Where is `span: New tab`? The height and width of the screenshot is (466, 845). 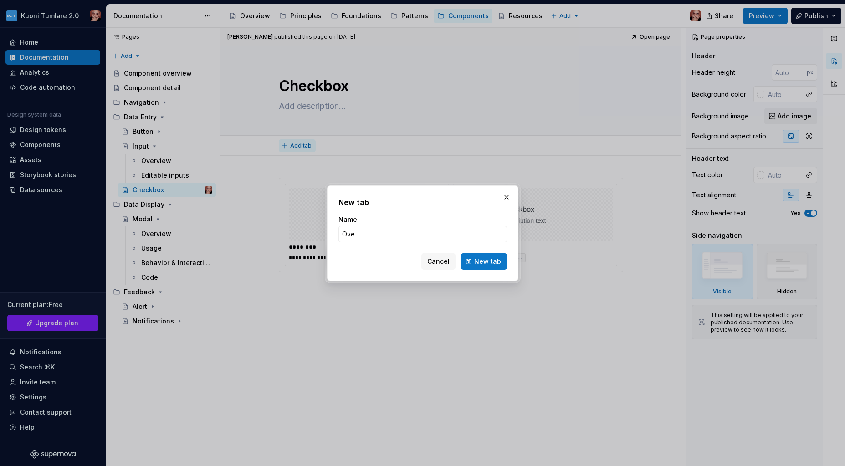 span: New tab is located at coordinates (487, 261).